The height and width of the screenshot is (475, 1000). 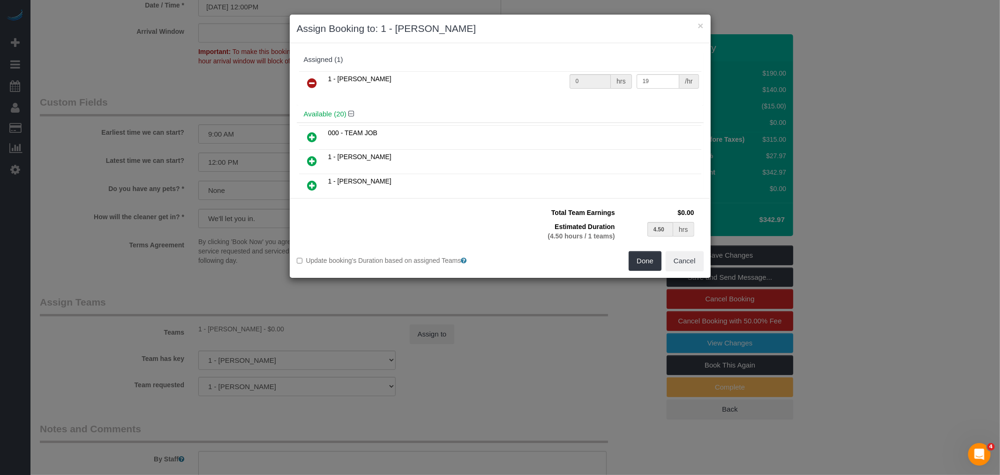 I want to click on input: Update booking's Duration based on assigned Teams, so click(x=300, y=260).